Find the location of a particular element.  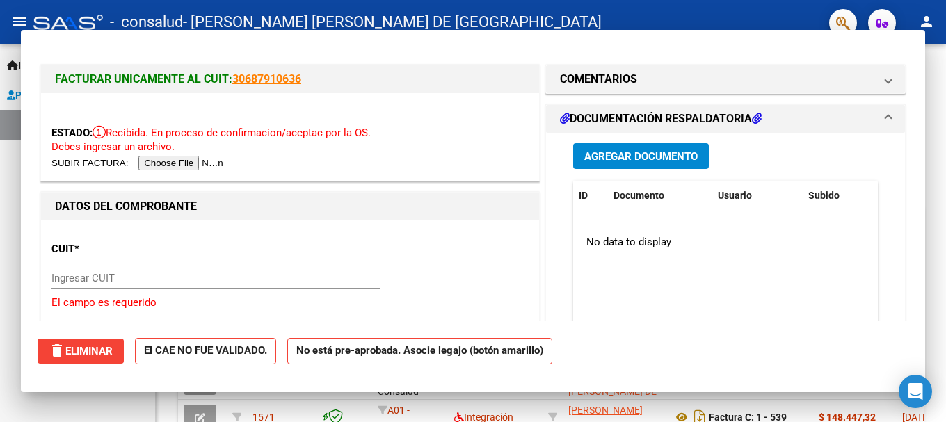

strong: El CAE NO FUE VALIDADO. is located at coordinates (205, 351).